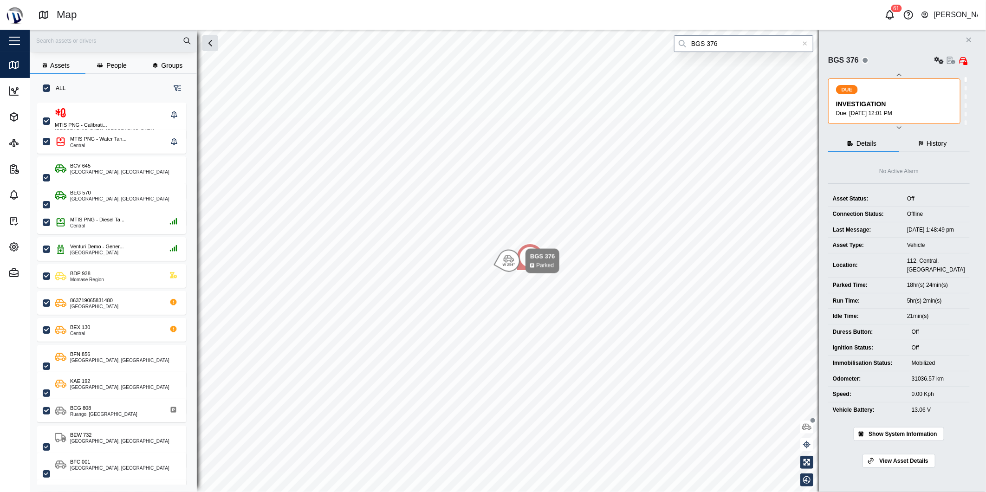  I want to click on canvas: Map, so click(508, 261).